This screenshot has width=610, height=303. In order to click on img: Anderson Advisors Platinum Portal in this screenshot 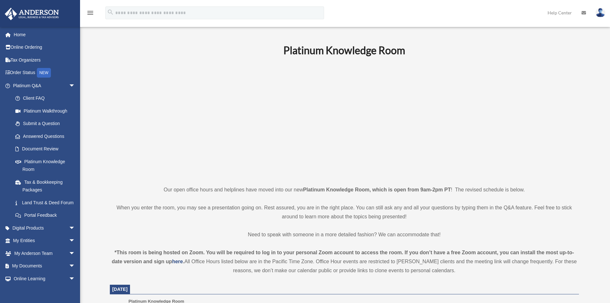, I will do `click(32, 14)`.